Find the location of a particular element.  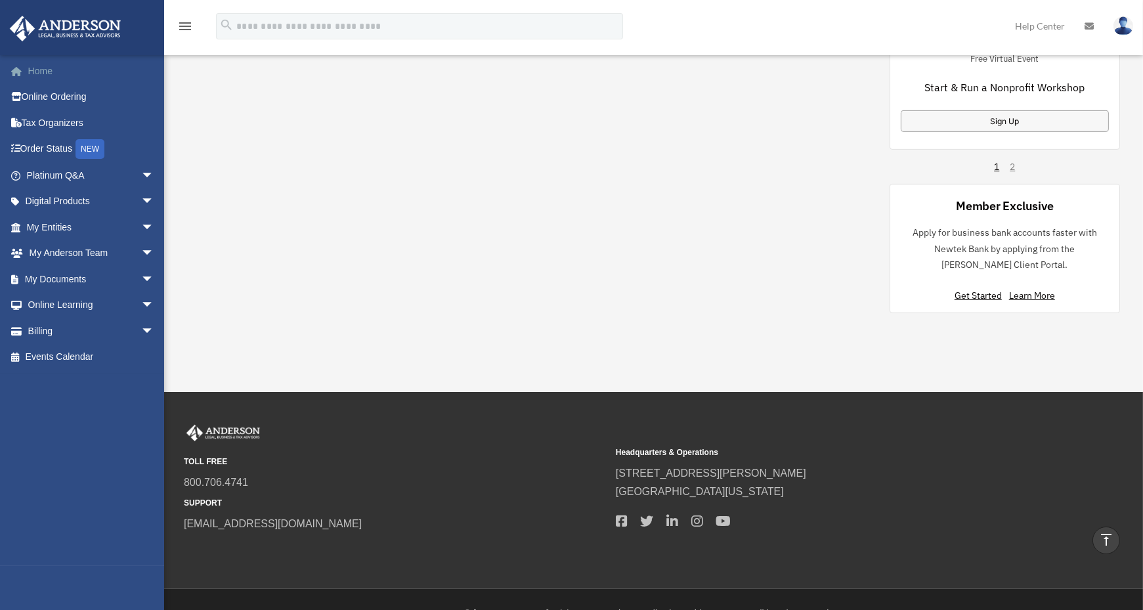

a: Tax Organizers is located at coordinates (91, 123).